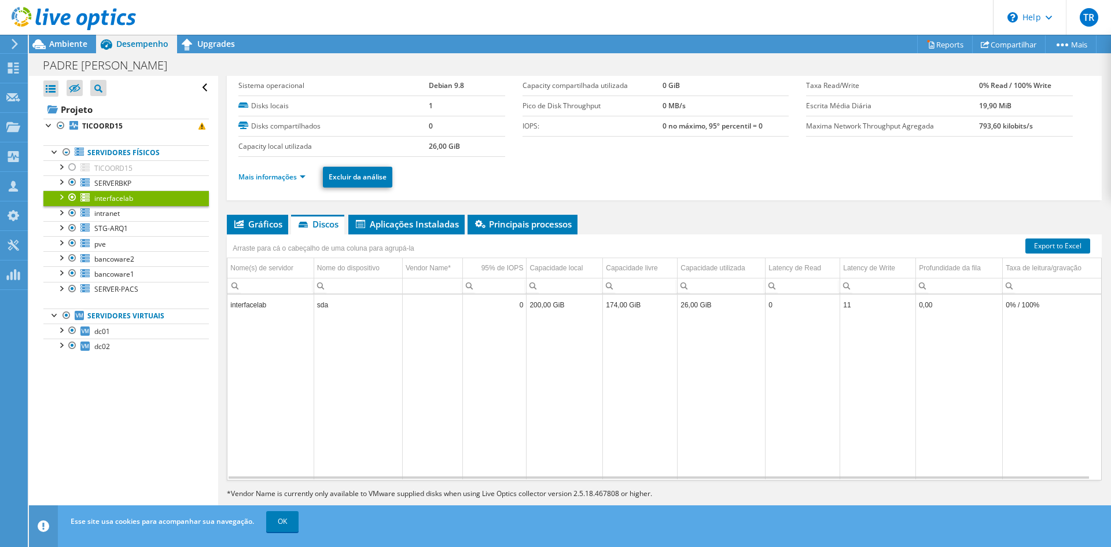 This screenshot has width=1111, height=547. What do you see at coordinates (712, 268) in the screenshot?
I see `div: Capacidade utilizada` at bounding box center [712, 268].